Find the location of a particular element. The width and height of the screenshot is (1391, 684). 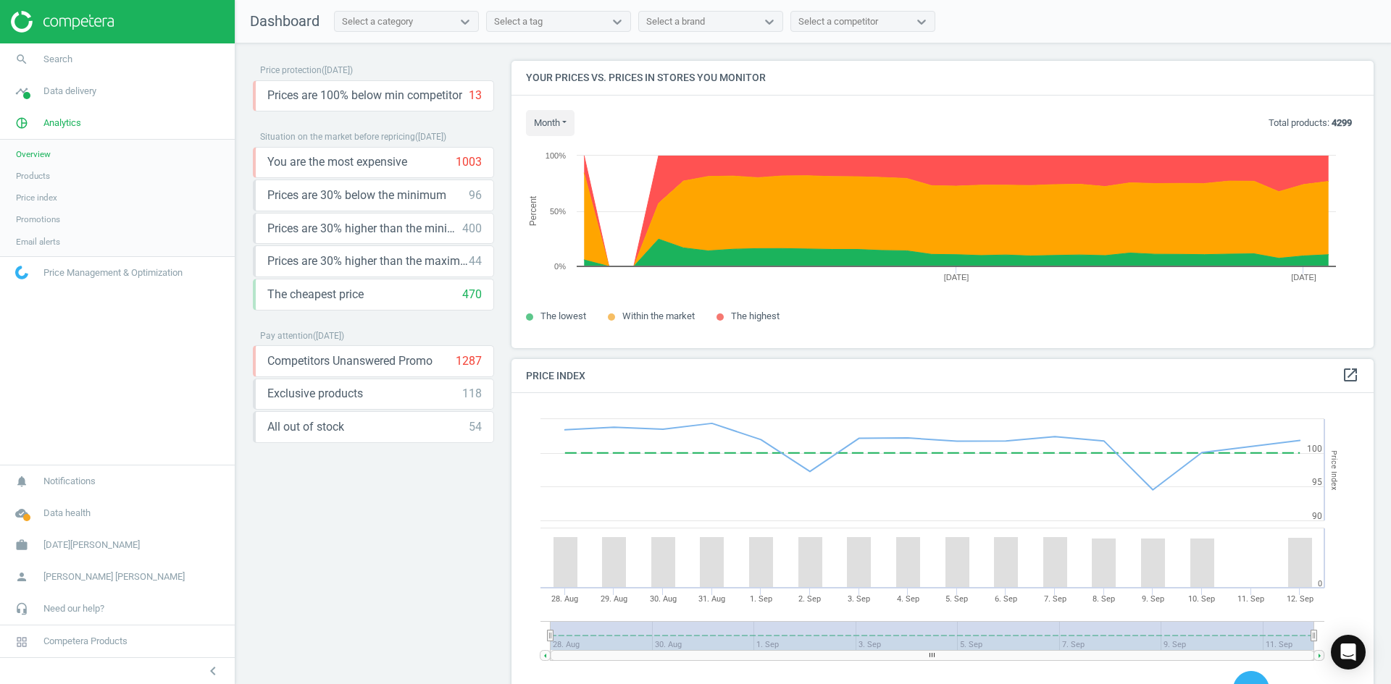

span: Competitors Unanswered Promo is located at coordinates (350, 361).